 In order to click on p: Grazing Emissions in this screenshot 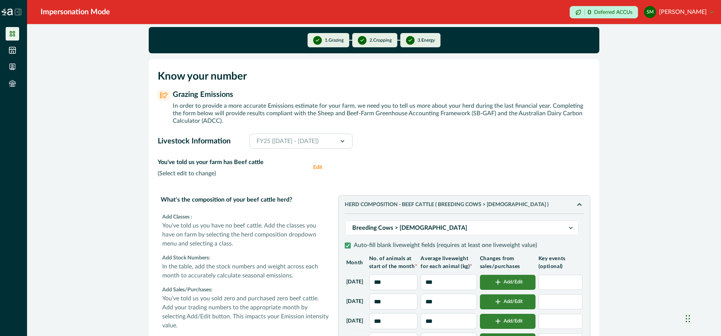, I will do `click(203, 95)`.